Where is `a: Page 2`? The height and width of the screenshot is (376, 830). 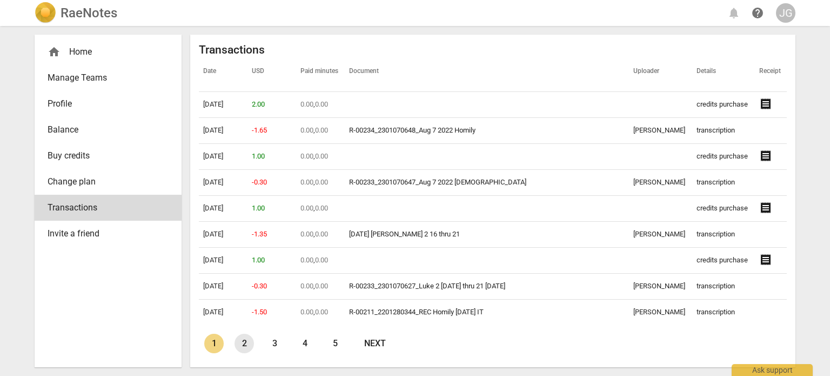 a: Page 2 is located at coordinates (244, 343).